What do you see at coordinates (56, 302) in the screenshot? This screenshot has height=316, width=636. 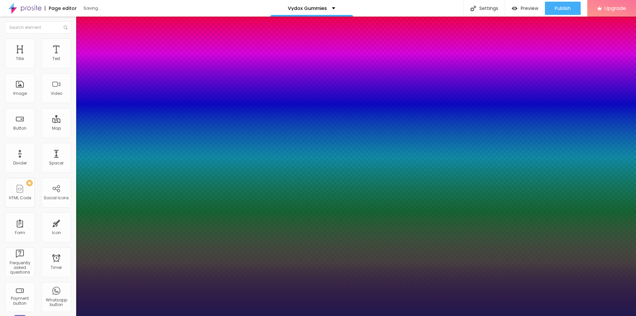 I see `div: Whatsapp button` at bounding box center [56, 302].